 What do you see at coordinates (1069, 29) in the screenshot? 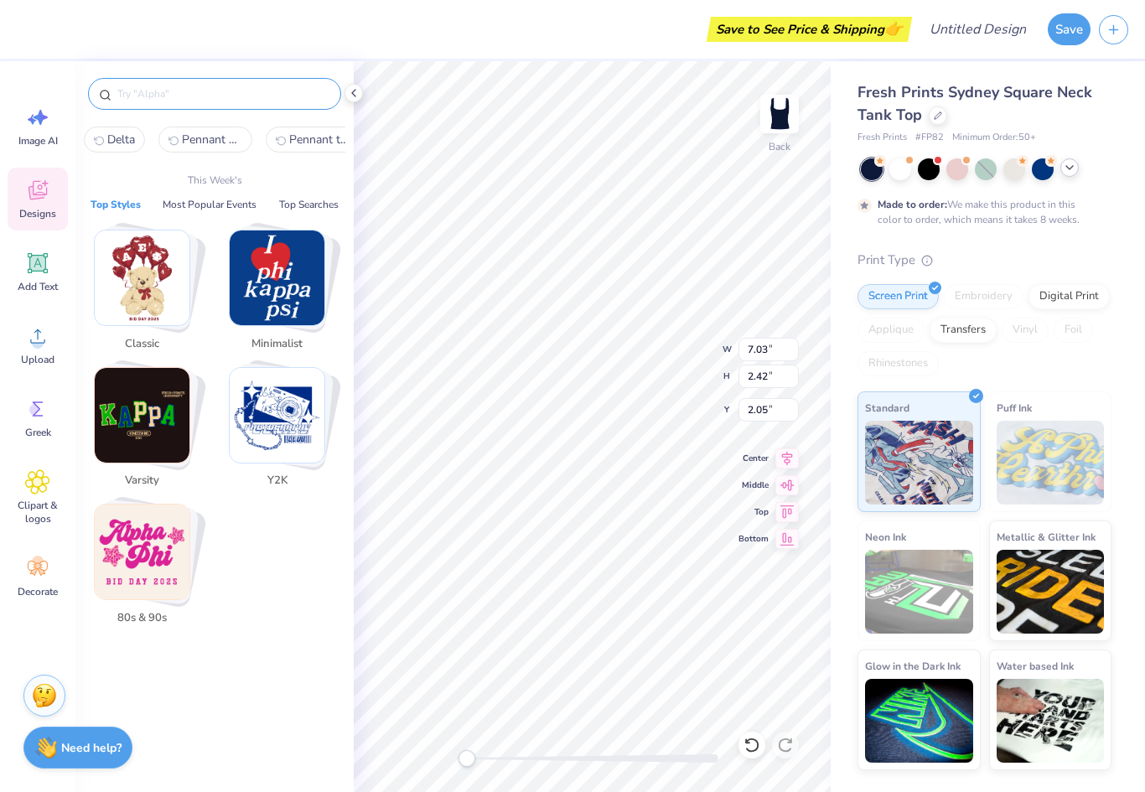
I see `button: Save` at bounding box center [1069, 29].